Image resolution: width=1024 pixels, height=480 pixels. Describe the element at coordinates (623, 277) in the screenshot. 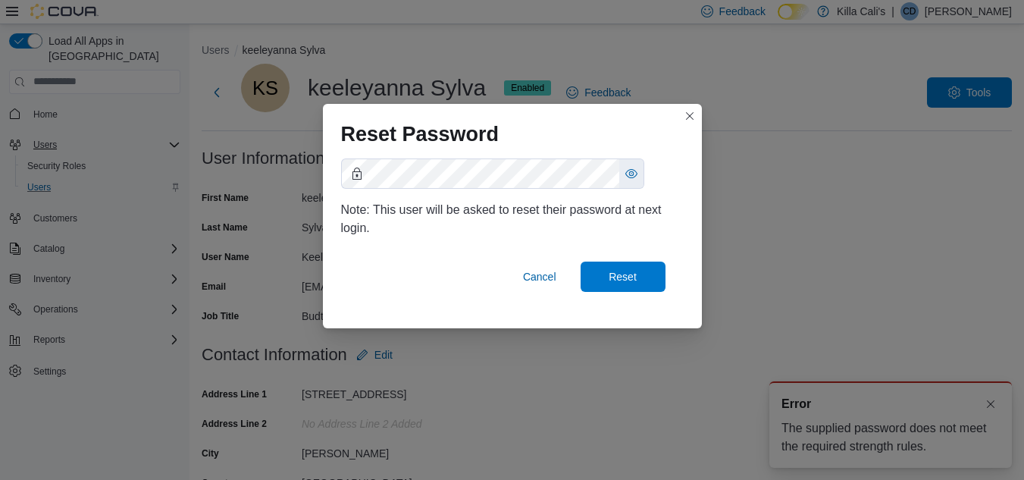

I see `button: Reset` at that location.